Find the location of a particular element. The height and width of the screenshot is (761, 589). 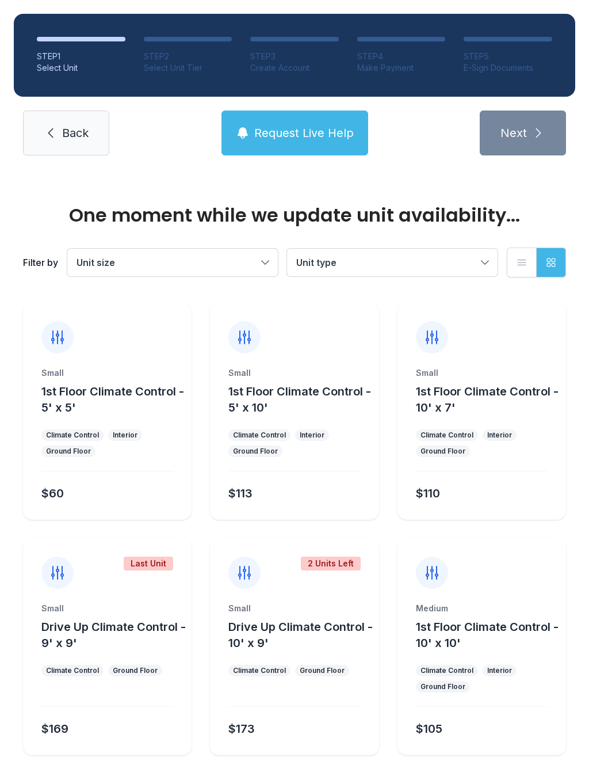

span: 1st Floor Climate Control - 10' x 10' is located at coordinates (488, 635).